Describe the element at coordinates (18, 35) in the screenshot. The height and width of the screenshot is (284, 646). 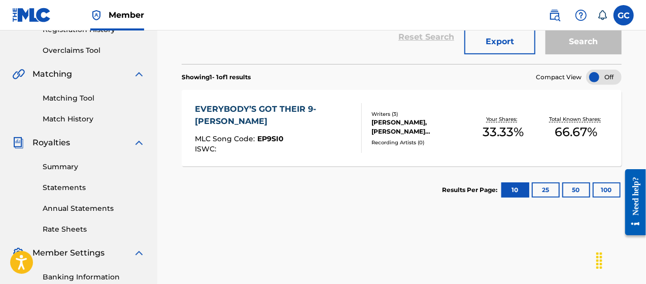
I see `div: Need help?` at that location.